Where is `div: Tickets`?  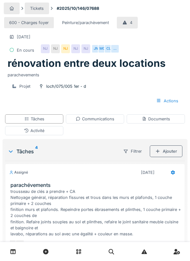
div: Tickets is located at coordinates (37, 8).